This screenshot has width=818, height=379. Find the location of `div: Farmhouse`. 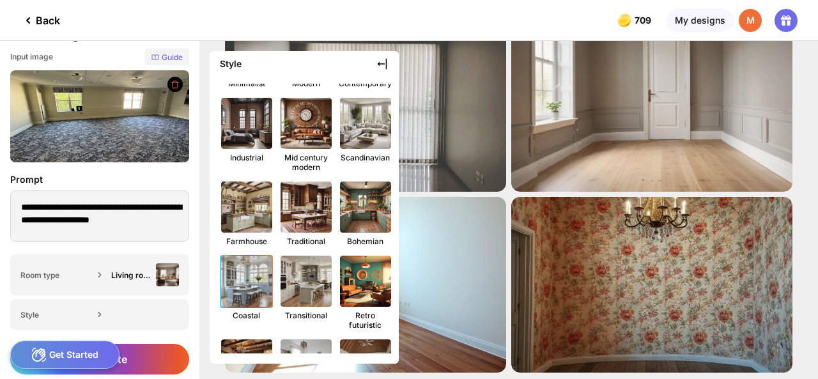

div: Farmhouse is located at coordinates (246, 241).